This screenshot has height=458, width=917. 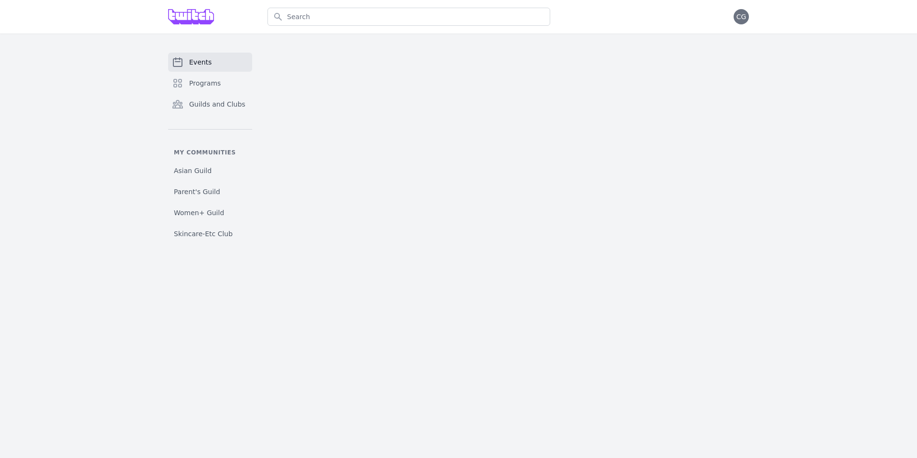 I want to click on nav: Sidebar, so click(x=210, y=147).